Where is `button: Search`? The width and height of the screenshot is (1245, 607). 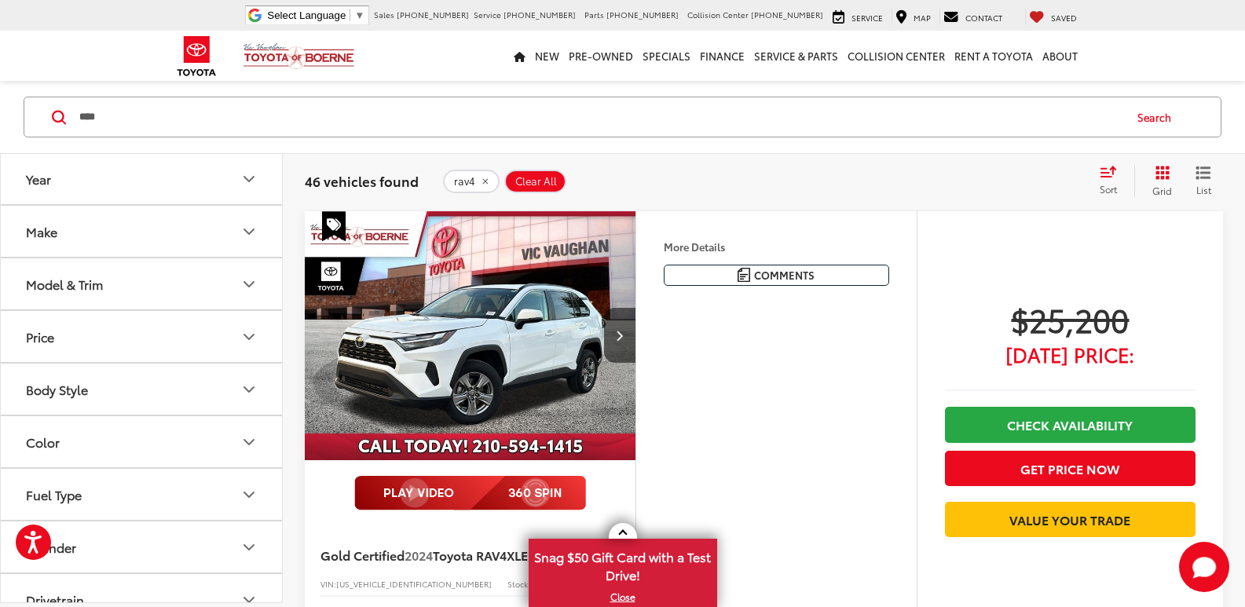 button: Search is located at coordinates (1157, 117).